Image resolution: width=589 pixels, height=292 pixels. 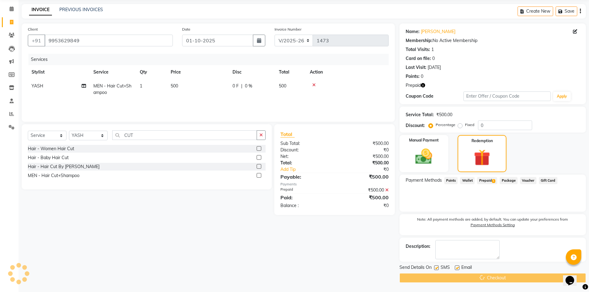 I want to click on div: Services, so click(x=211, y=59).